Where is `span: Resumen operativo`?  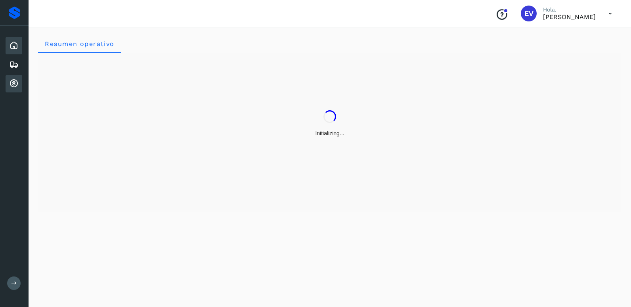
span: Resumen operativo is located at coordinates (79, 44).